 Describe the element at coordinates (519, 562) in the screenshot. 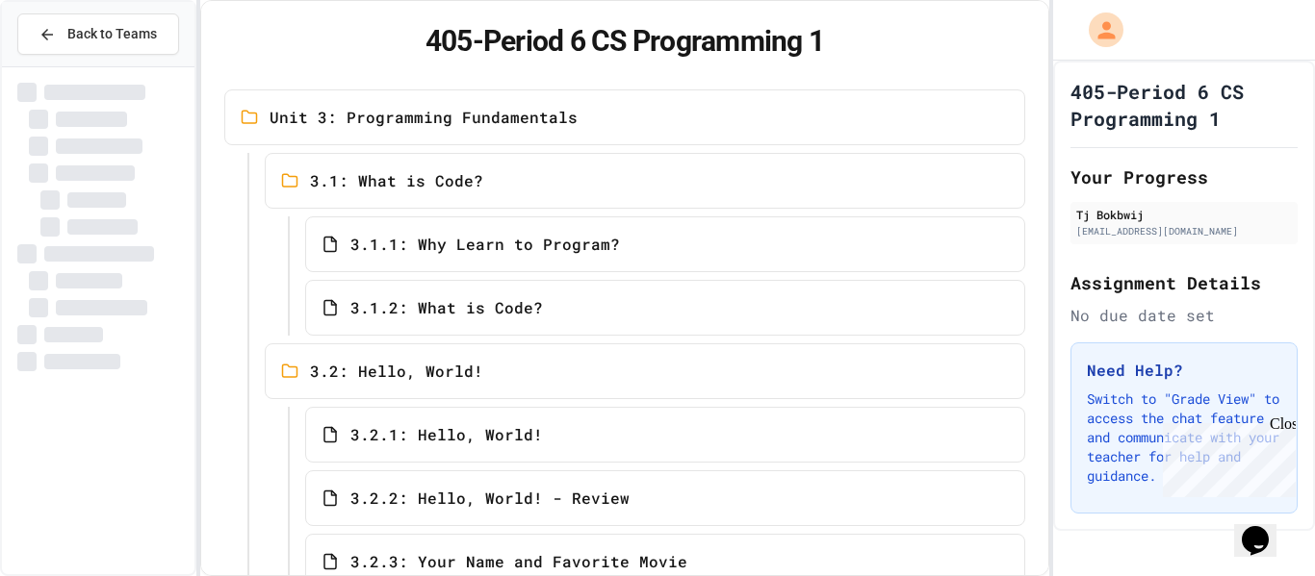

I see `span: 3.2.3: Your Name and Favorite Movie` at that location.